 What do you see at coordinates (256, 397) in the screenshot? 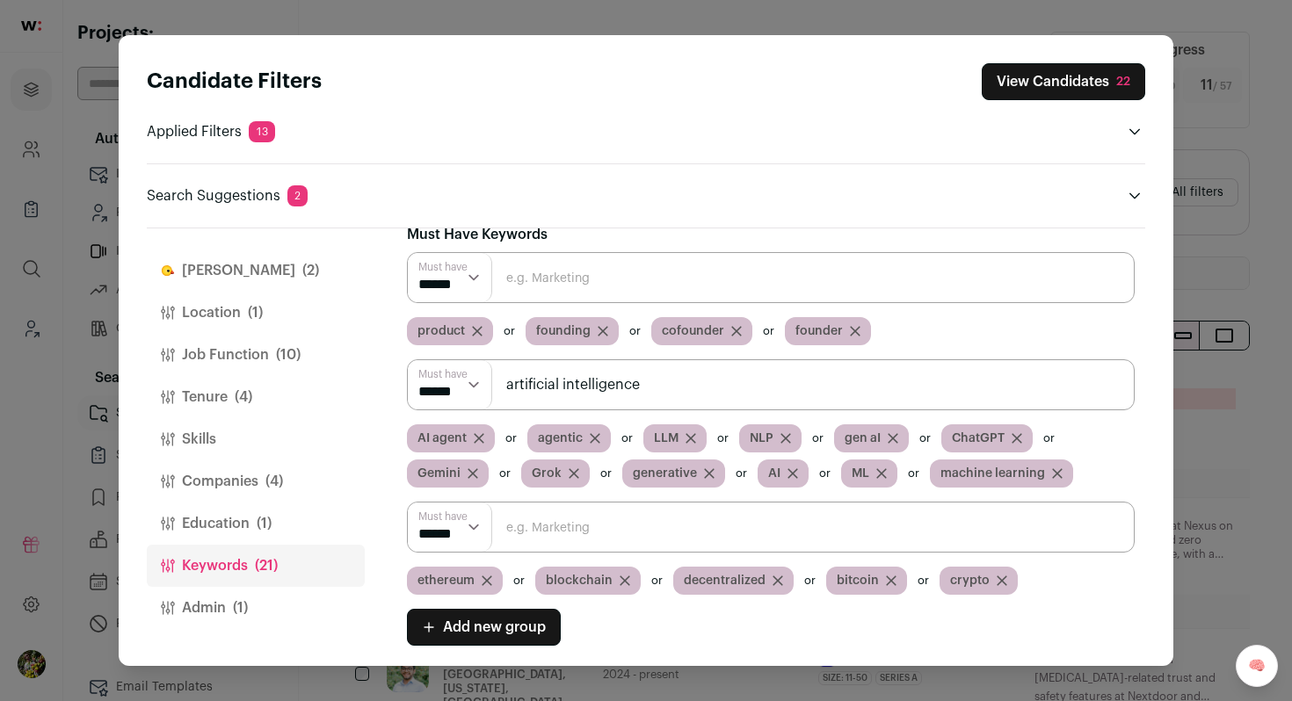
I see `button: Tenure(4)` at bounding box center [256, 397].